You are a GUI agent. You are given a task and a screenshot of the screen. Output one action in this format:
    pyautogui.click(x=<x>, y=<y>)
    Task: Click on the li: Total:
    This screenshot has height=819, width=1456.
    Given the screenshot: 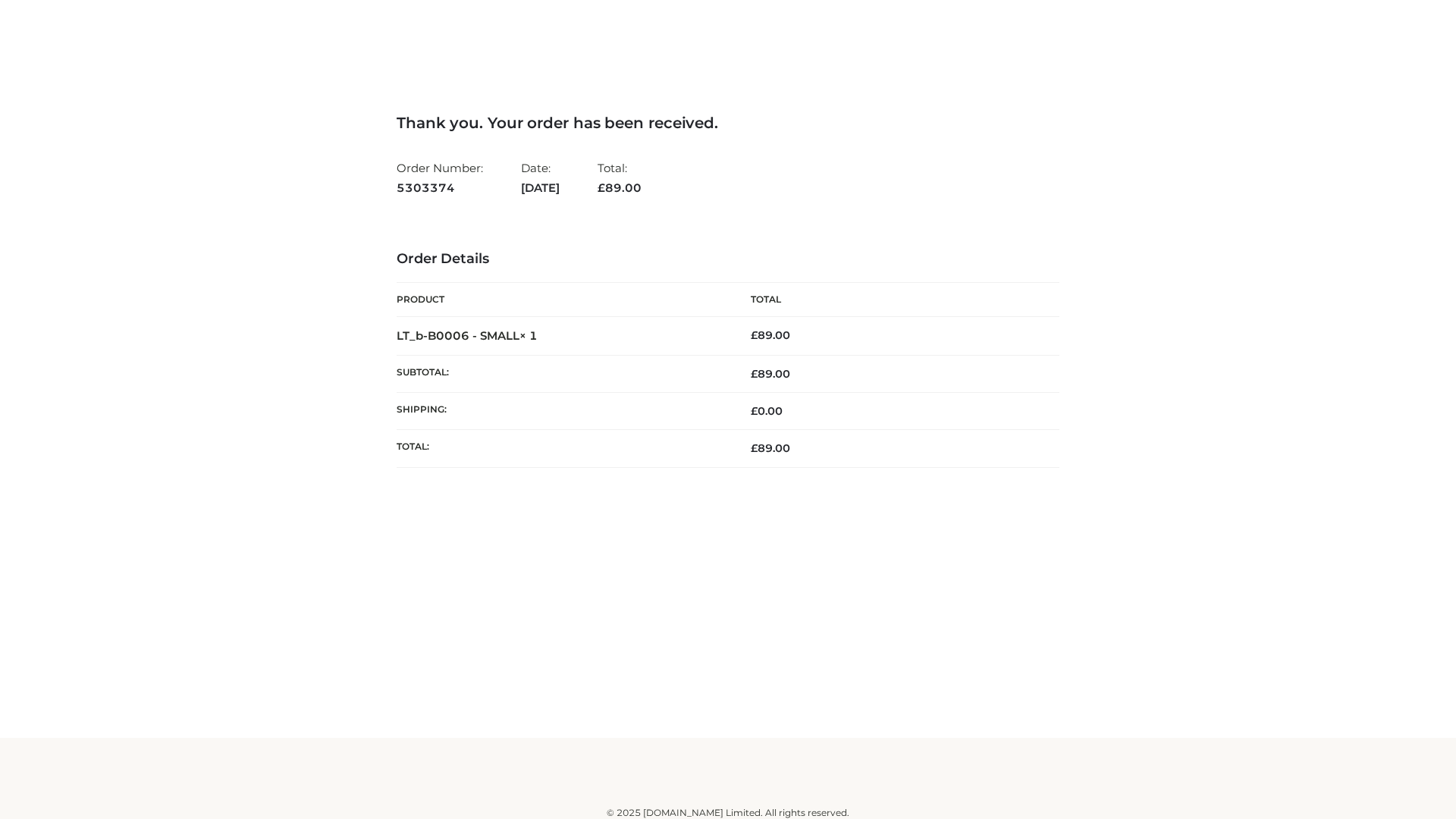 What is the action you would take?
    pyautogui.click(x=620, y=177)
    